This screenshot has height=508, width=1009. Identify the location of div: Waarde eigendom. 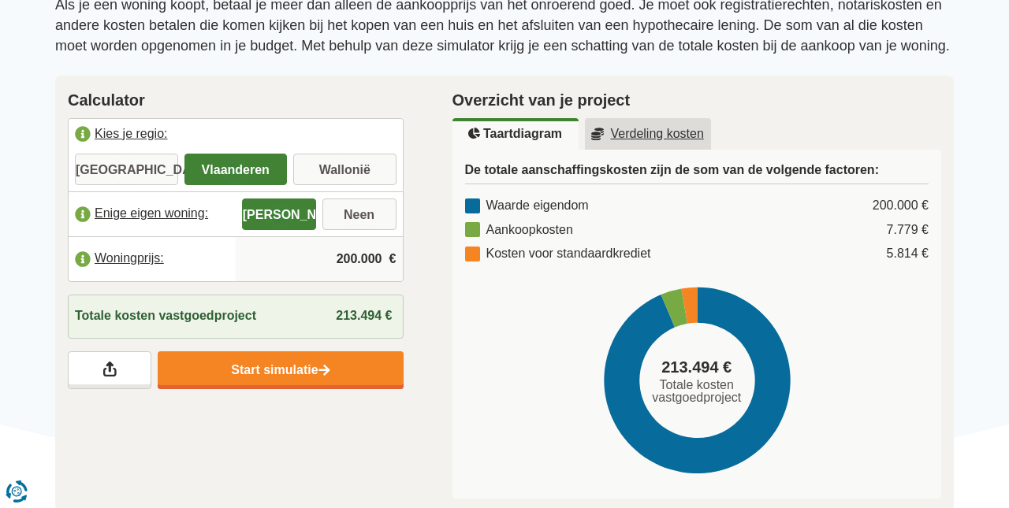
(527, 206).